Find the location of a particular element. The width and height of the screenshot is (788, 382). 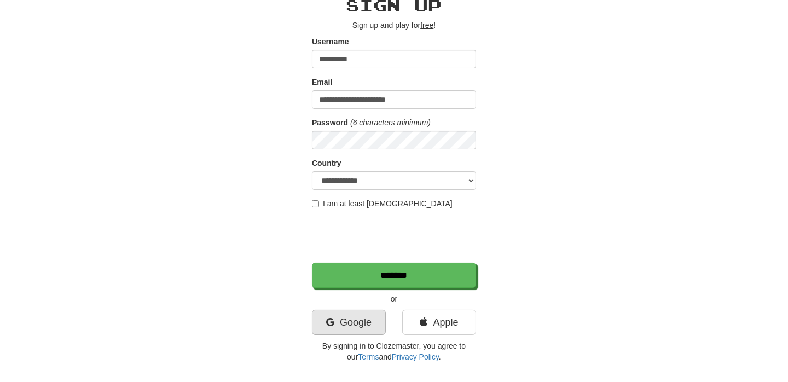

label: Email is located at coordinates (322, 82).